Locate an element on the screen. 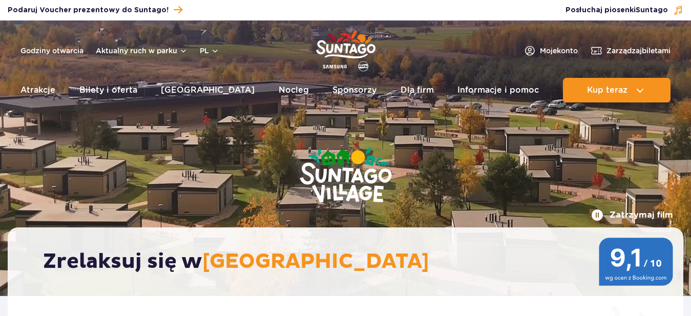 The width and height of the screenshot is (691, 316). span: Moje konto is located at coordinates (559, 51).